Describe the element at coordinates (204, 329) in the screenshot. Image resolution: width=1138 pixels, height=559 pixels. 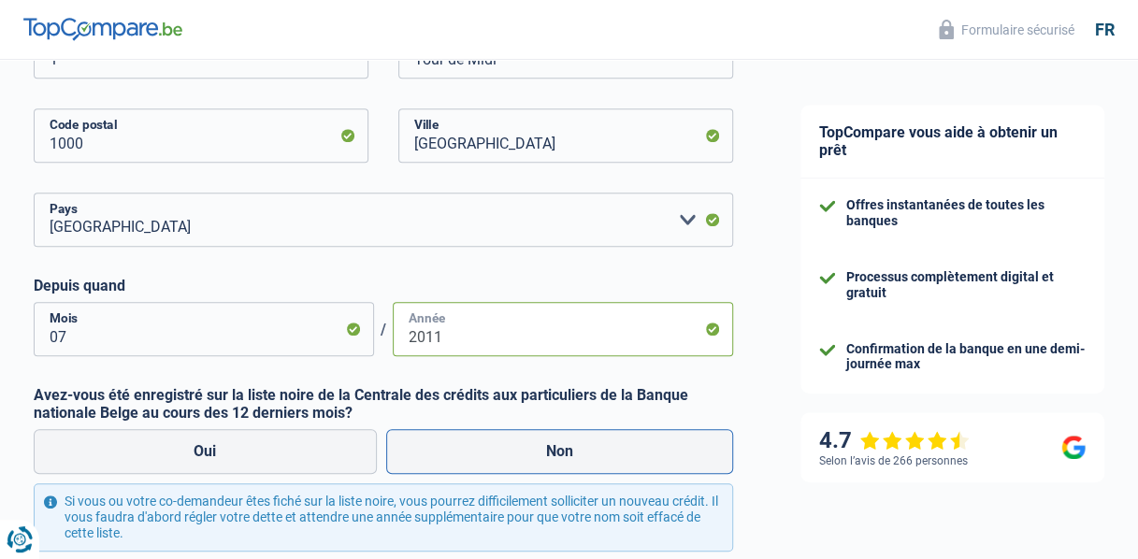
I see `input: MM` at that location.